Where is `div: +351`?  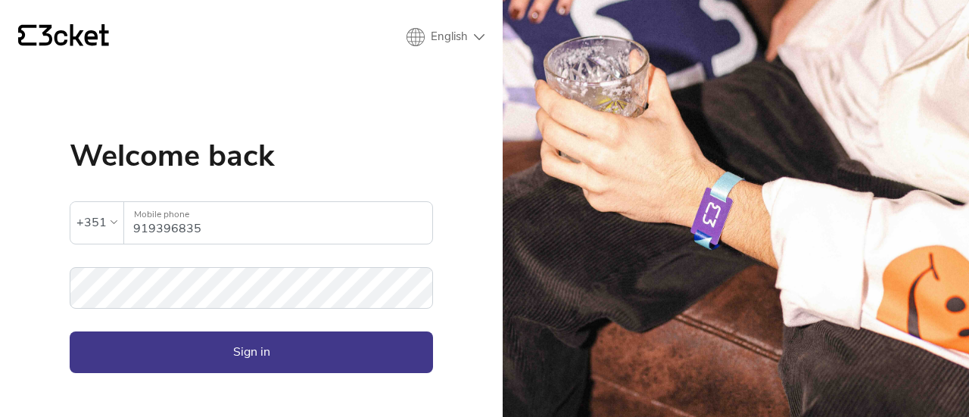
div: +351 is located at coordinates (92, 223).